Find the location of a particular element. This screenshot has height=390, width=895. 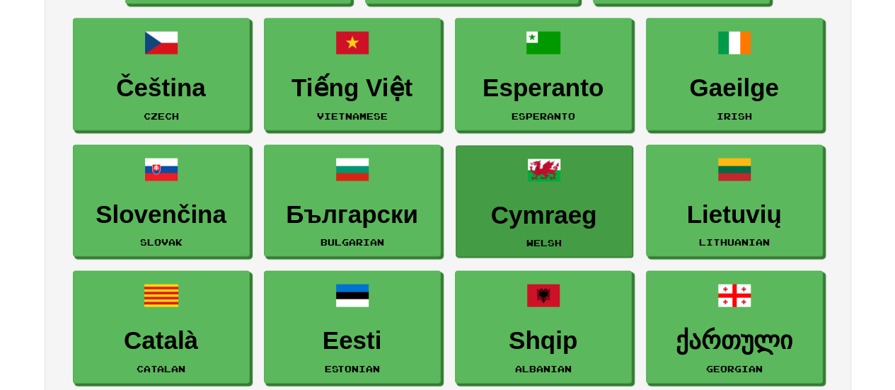

h3: Čeština is located at coordinates (161, 87).